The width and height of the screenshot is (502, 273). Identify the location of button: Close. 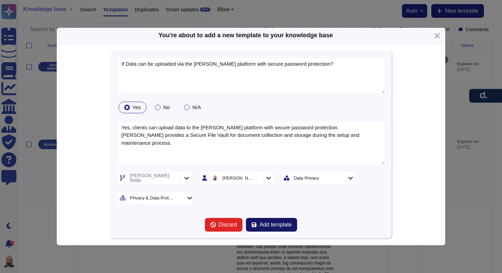
(437, 36).